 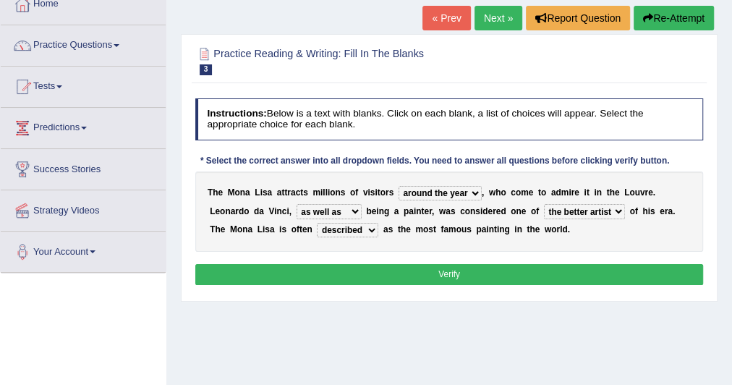 What do you see at coordinates (565, 192) in the screenshot?
I see `b: m` at bounding box center [565, 192].